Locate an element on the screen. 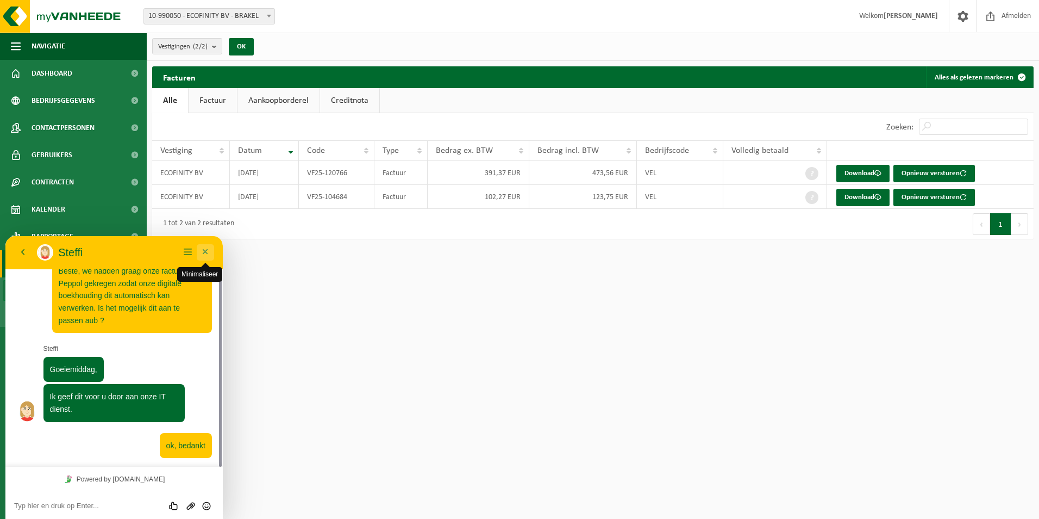 The height and width of the screenshot is (519, 1039). span: Bedrijfscode is located at coordinates (667, 151).